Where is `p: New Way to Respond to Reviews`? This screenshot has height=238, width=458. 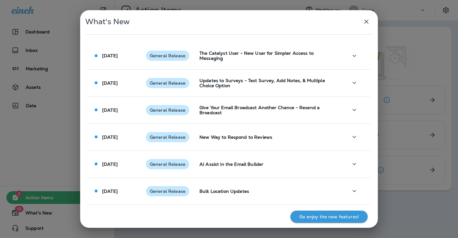
p: New Way to Respond to Reviews is located at coordinates (268, 137).